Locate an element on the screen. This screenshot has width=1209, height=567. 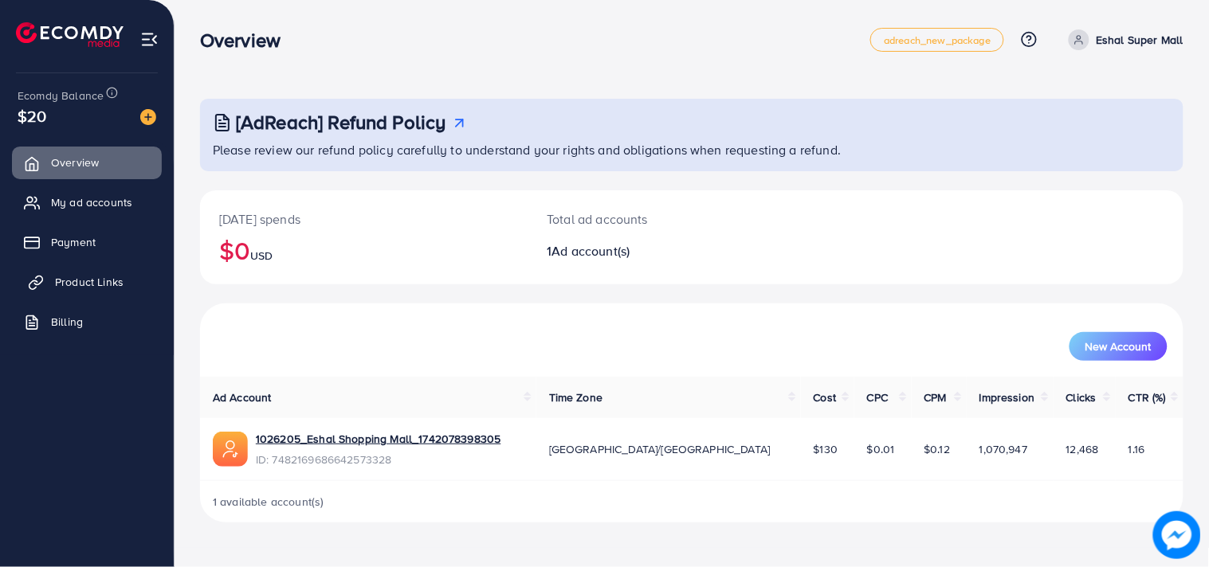
a: logo is located at coordinates (69, 34).